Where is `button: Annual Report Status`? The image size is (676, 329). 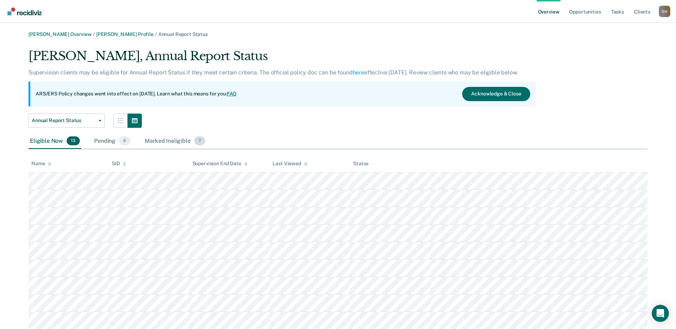 button: Annual Report Status is located at coordinates (67, 121).